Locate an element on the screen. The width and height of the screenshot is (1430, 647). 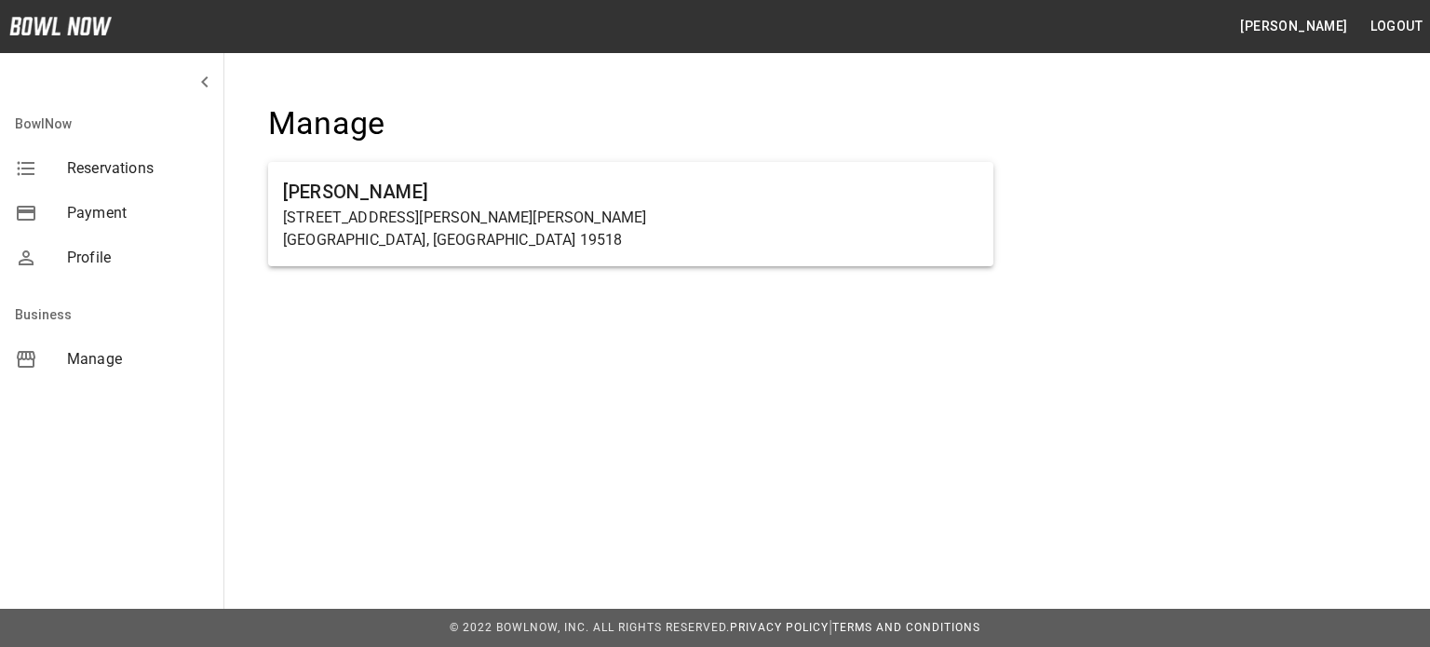
span: Reservations is located at coordinates (138, 168).